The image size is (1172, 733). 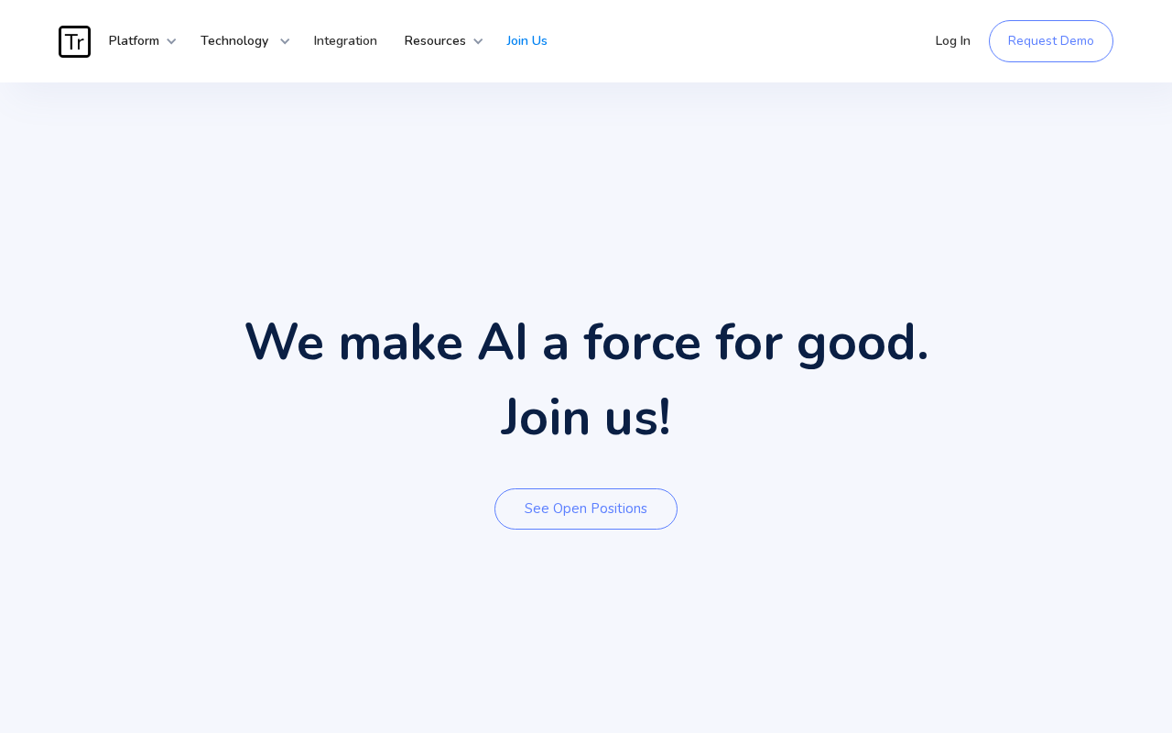 I want to click on div: Resources, so click(x=438, y=41).